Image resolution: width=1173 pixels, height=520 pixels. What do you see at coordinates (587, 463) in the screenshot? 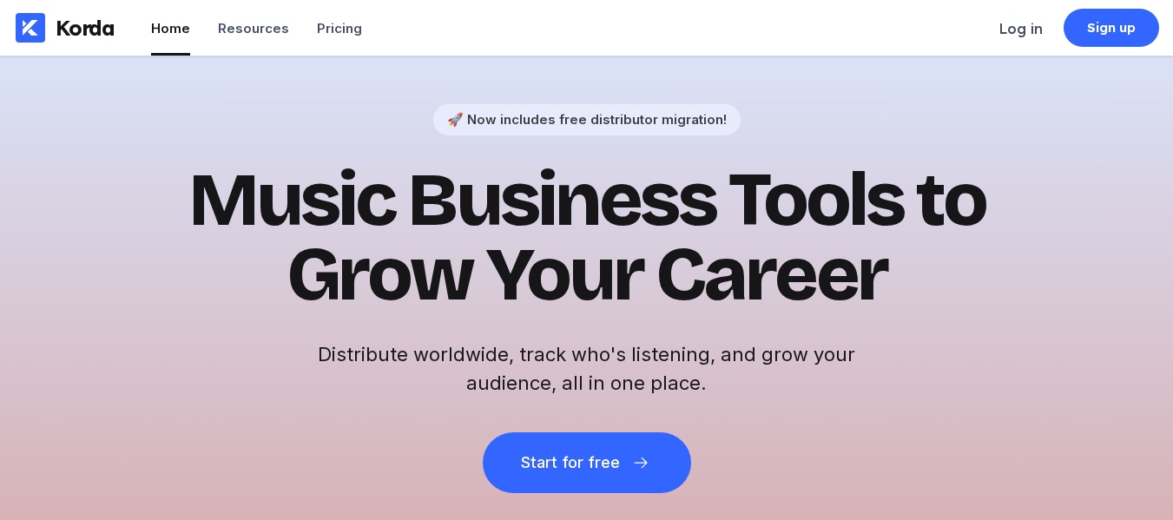
I see `button: Start for free` at bounding box center [587, 463].